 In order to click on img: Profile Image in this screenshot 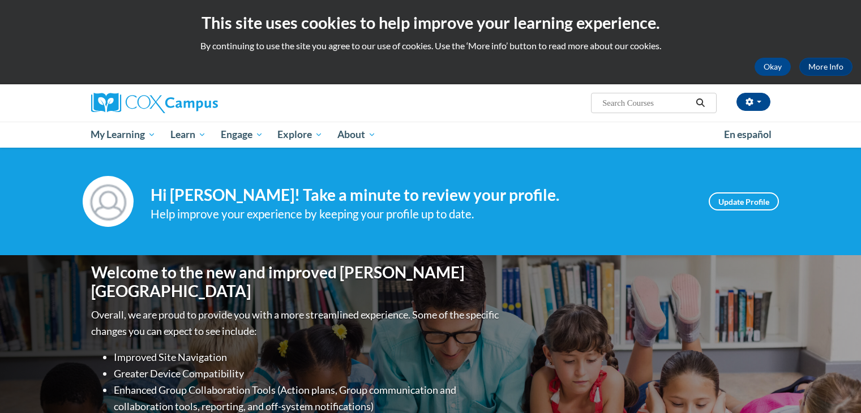, I will do `click(108, 201)`.